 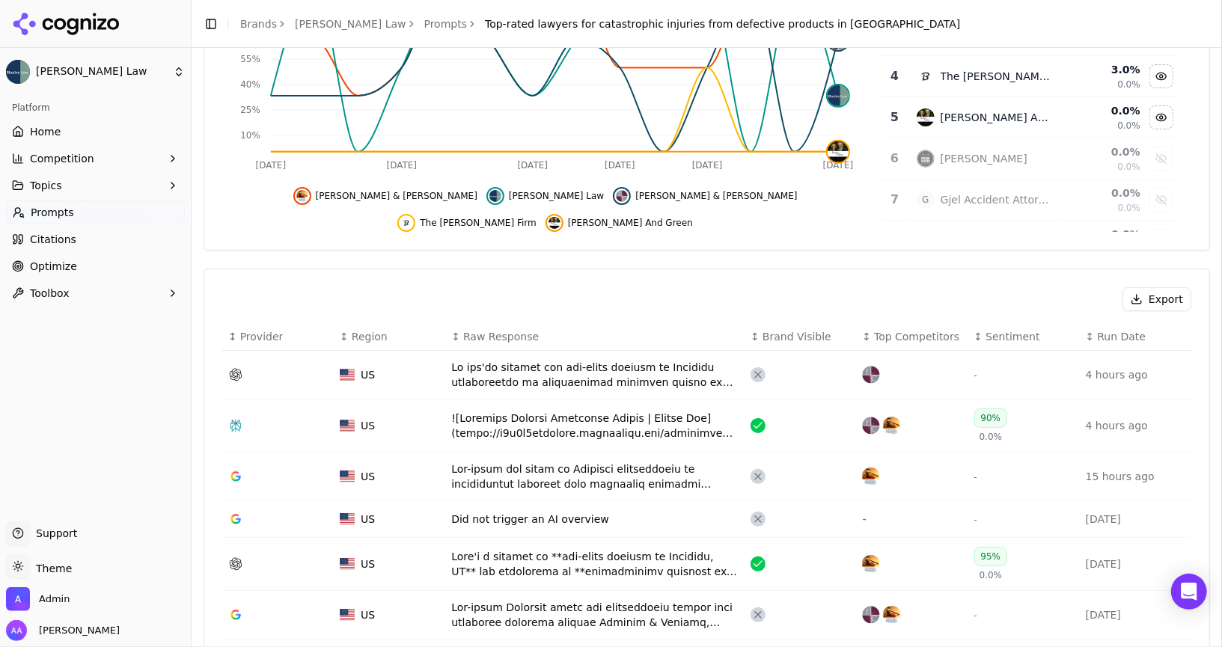 I want to click on span: Brand Visible, so click(x=797, y=337).